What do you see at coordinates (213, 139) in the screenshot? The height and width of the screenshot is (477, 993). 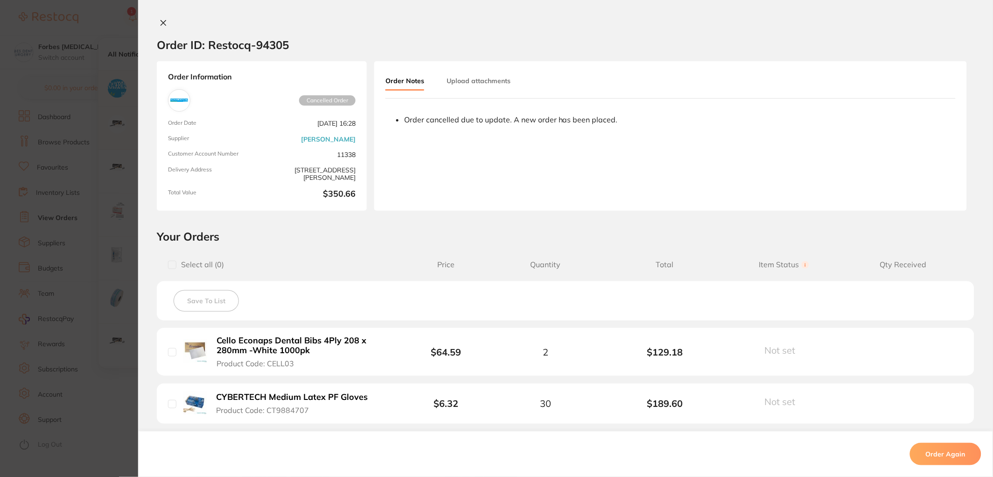 I see `span: Supplier` at bounding box center [213, 139].